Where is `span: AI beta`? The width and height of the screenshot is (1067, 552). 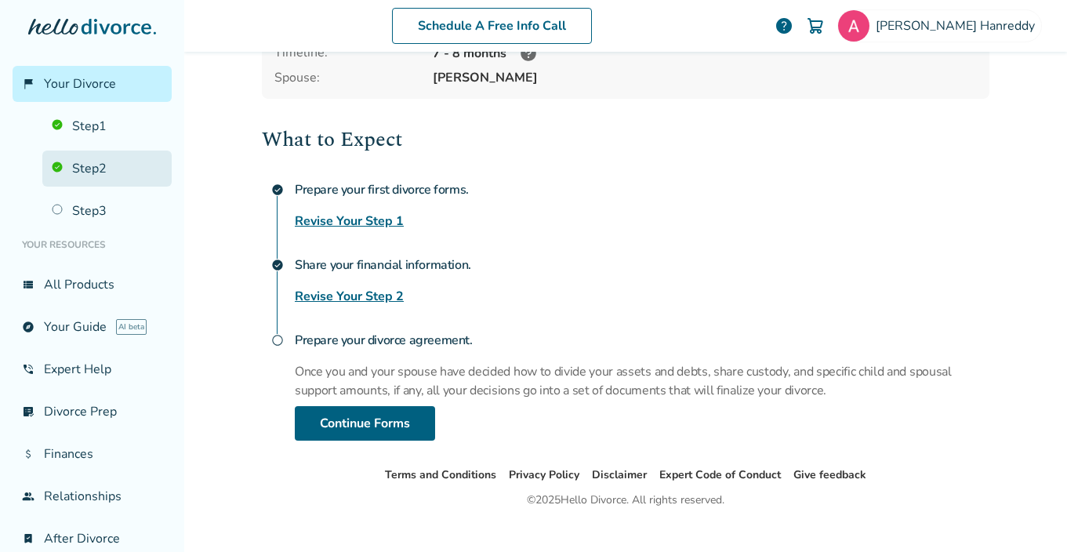
span: AI beta is located at coordinates (131, 327).